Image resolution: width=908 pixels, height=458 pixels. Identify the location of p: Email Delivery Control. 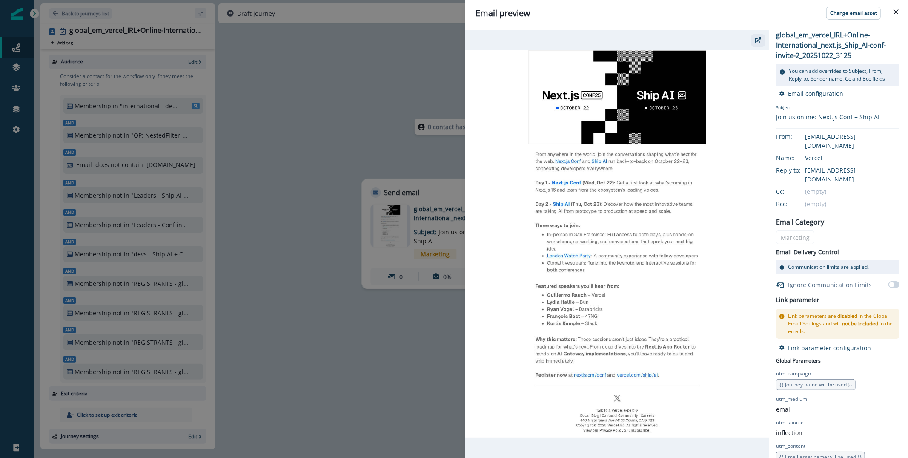
(807, 252).